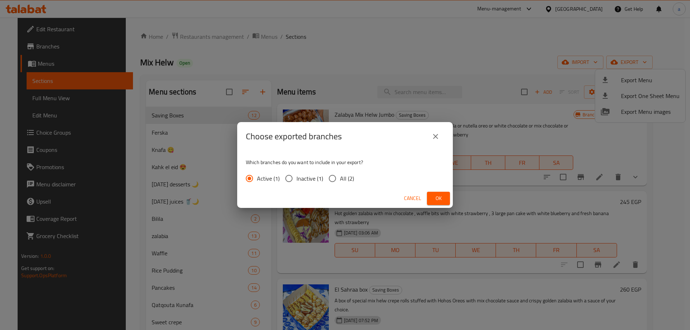 Image resolution: width=690 pixels, height=330 pixels. I want to click on span: Inactive (1), so click(310, 179).